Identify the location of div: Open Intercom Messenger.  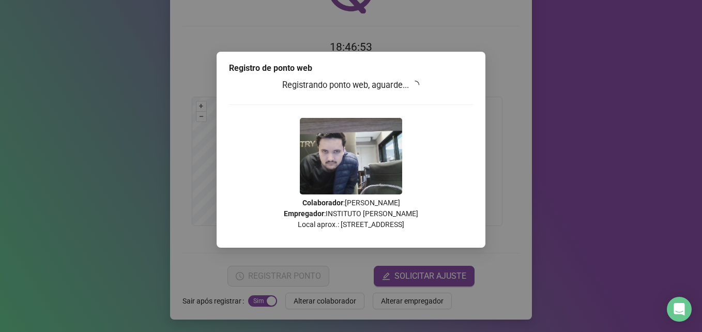
(679, 309).